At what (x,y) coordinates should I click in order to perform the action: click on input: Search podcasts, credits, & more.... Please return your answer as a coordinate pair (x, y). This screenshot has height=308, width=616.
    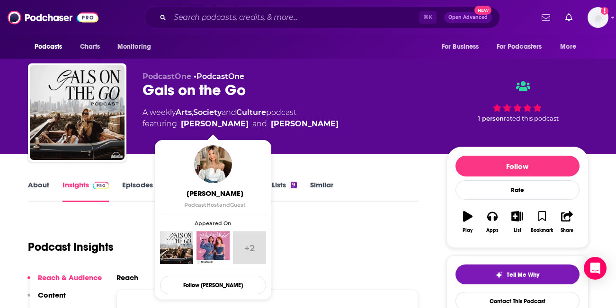
    Looking at the image, I should click on (294, 18).